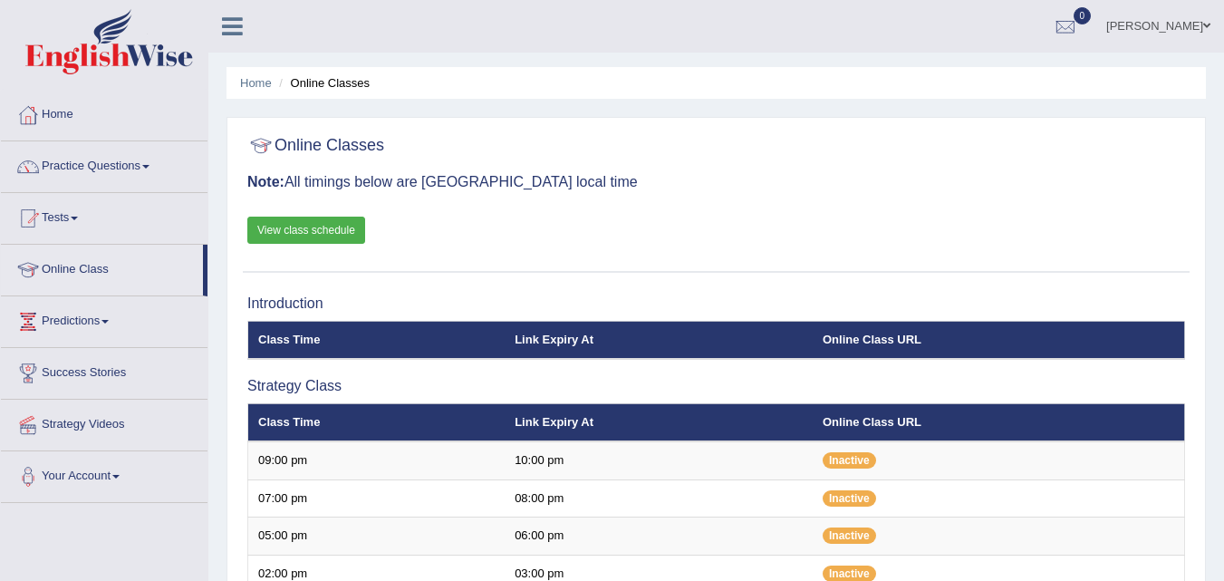 The width and height of the screenshot is (1224, 581). Describe the element at coordinates (104, 319) in the screenshot. I see `a: Predictions` at that location.